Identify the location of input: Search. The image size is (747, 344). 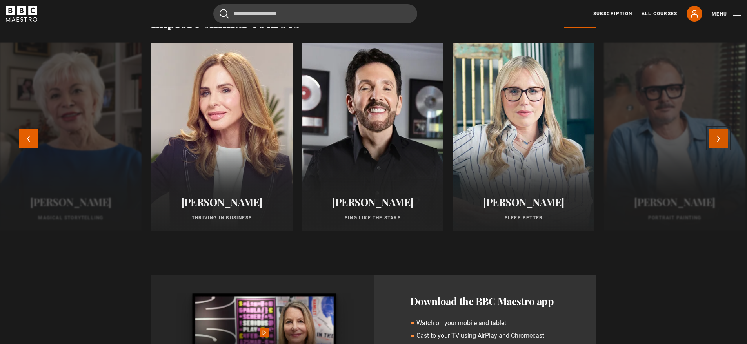
(315, 14).